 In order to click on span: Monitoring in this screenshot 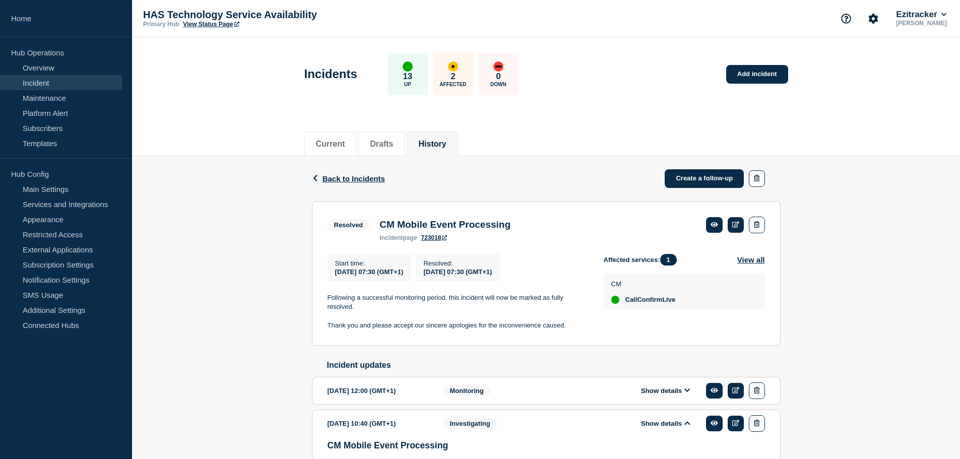, I will do `click(467, 391)`.